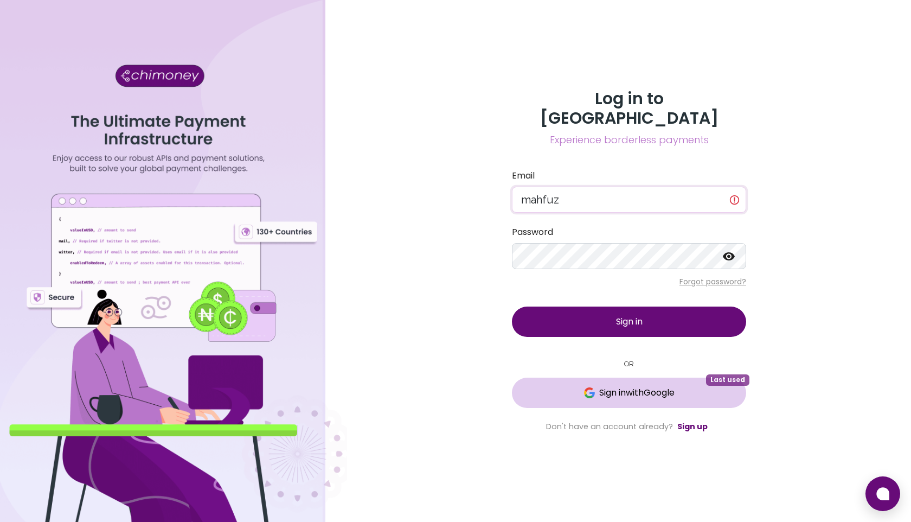 The height and width of the screenshot is (522, 911). I want to click on span: Last used, so click(728, 380).